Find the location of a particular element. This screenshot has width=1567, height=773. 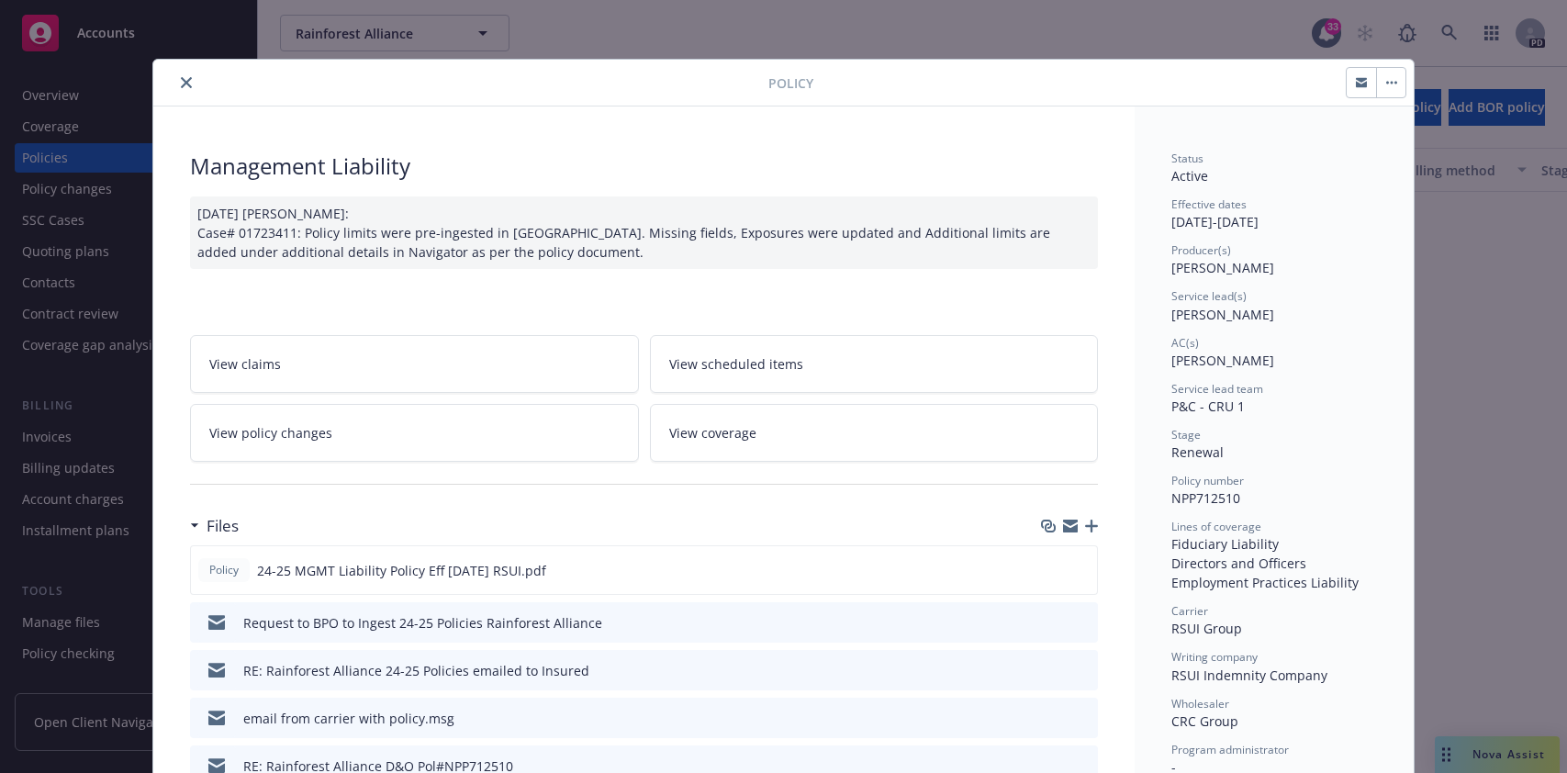

span: Carrier is located at coordinates (1189, 610).